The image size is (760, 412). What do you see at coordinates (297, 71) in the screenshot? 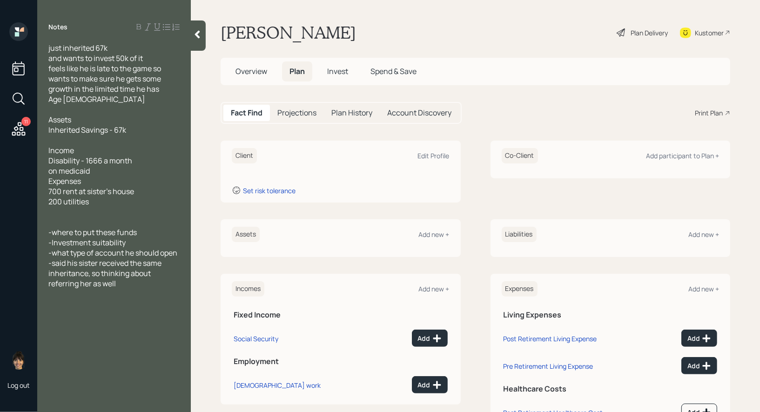
I see `span: Plan` at bounding box center [297, 71].